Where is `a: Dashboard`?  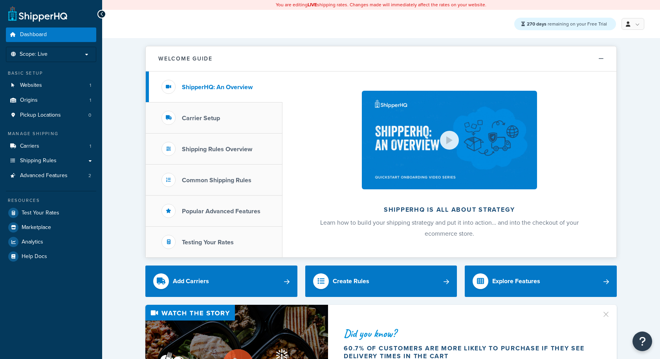
a: Dashboard is located at coordinates (51, 35).